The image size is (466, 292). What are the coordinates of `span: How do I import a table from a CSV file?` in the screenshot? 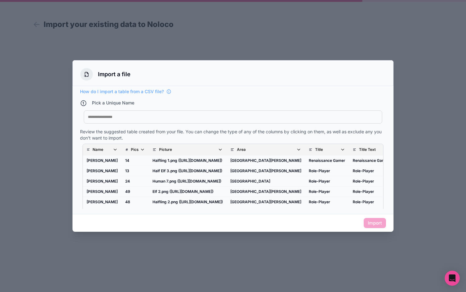 It's located at (122, 92).